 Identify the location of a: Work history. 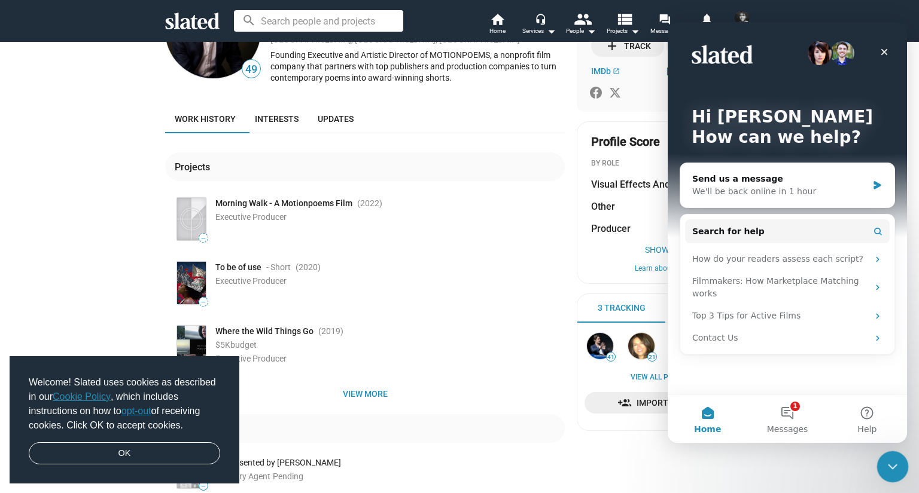
(205, 119).